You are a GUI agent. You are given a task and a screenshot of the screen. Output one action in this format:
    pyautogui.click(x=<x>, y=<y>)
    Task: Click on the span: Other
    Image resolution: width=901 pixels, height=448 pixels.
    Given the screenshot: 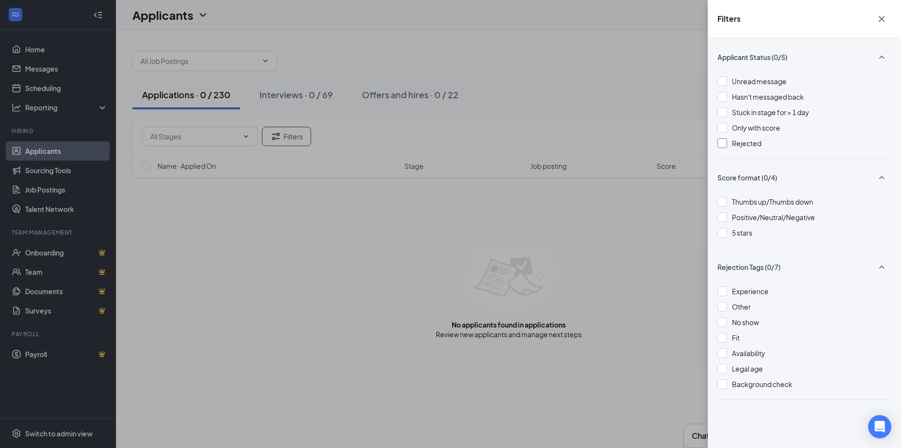 What is the action you would take?
    pyautogui.click(x=742, y=306)
    